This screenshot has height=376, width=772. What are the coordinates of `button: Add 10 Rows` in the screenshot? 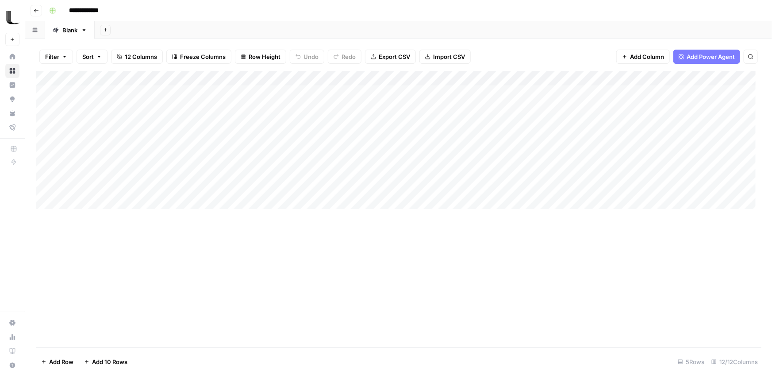 It's located at (106, 361).